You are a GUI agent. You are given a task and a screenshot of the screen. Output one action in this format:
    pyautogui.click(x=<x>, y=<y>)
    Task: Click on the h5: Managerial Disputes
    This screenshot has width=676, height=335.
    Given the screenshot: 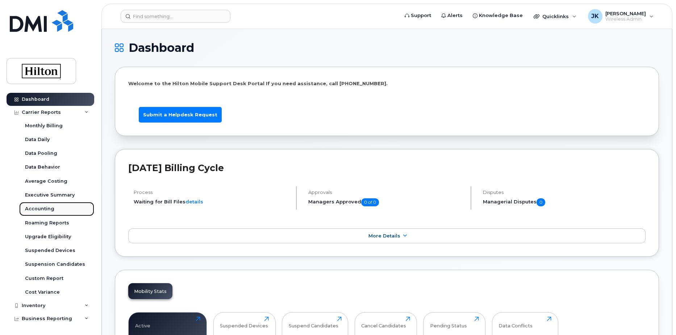 What is the action you would take?
    pyautogui.click(x=564, y=202)
    